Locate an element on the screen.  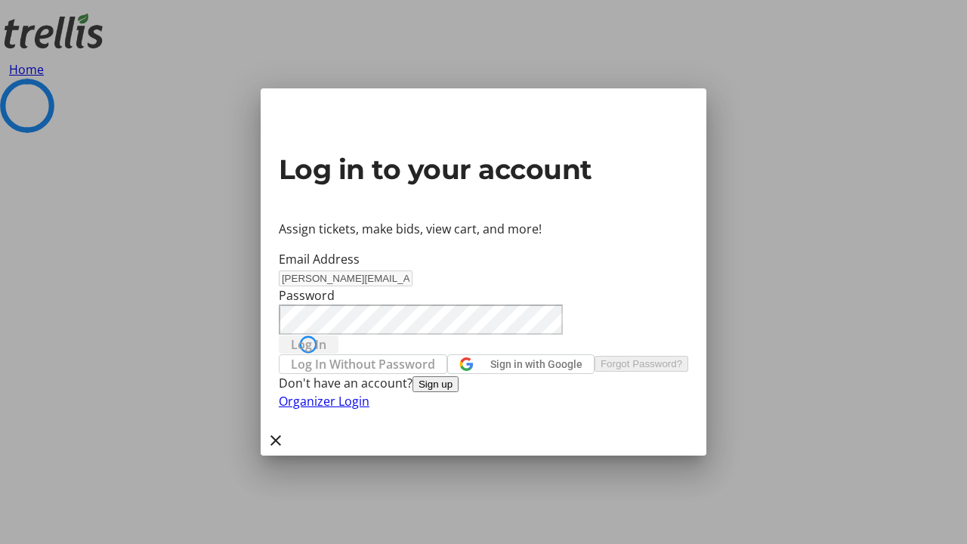
a: Organizer Login is located at coordinates (324, 401).